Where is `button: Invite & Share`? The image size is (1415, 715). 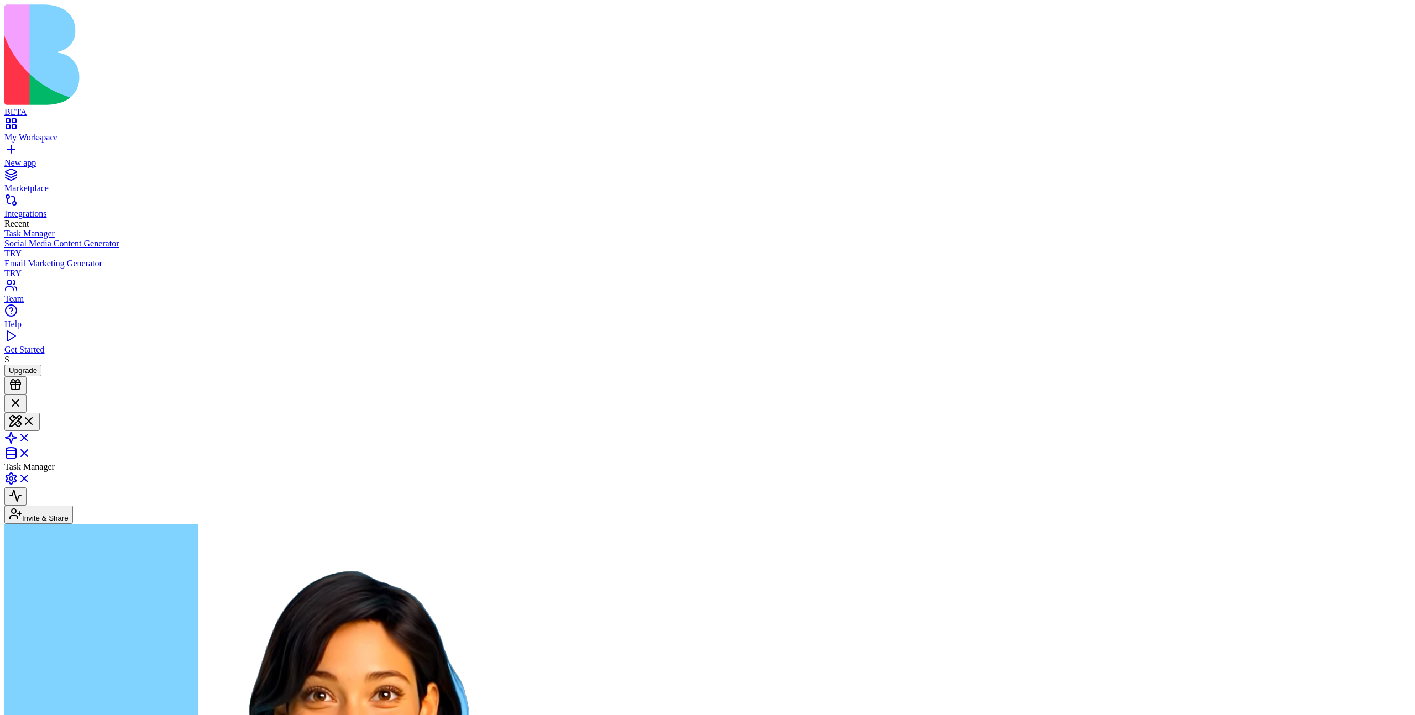
button: Invite & Share is located at coordinates (39, 515).